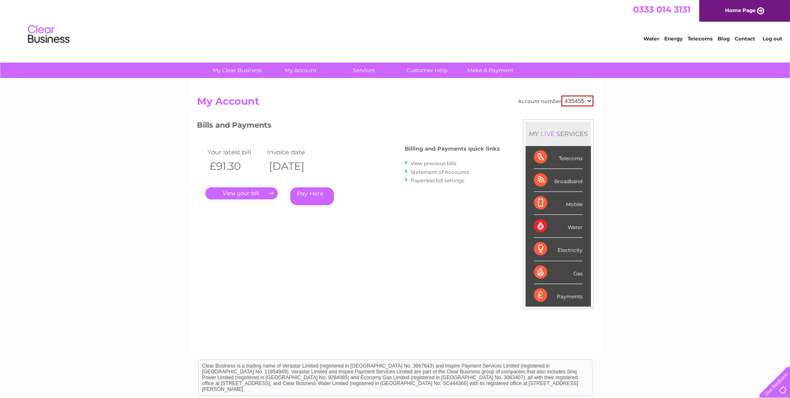  Describe the element at coordinates (674, 38) in the screenshot. I see `a: Energy` at that location.